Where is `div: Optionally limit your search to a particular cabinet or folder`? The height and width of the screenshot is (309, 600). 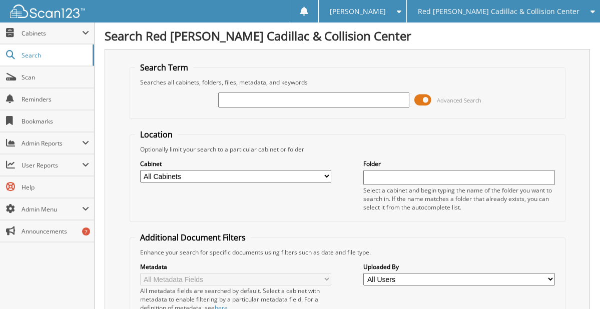 div: Optionally limit your search to a particular cabinet or folder is located at coordinates (347, 149).